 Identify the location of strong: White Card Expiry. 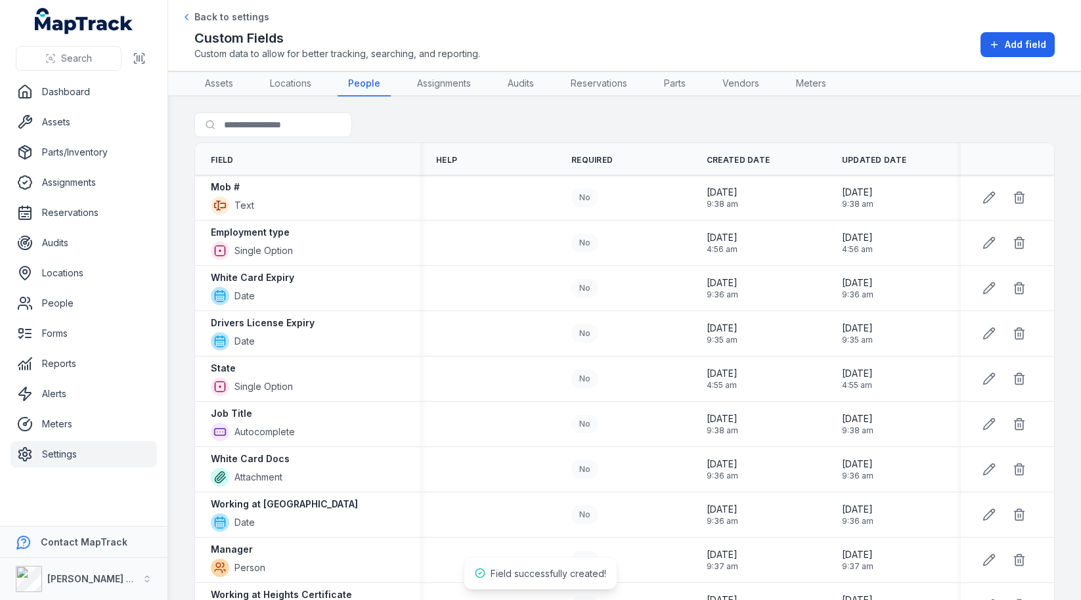
(252, 278).